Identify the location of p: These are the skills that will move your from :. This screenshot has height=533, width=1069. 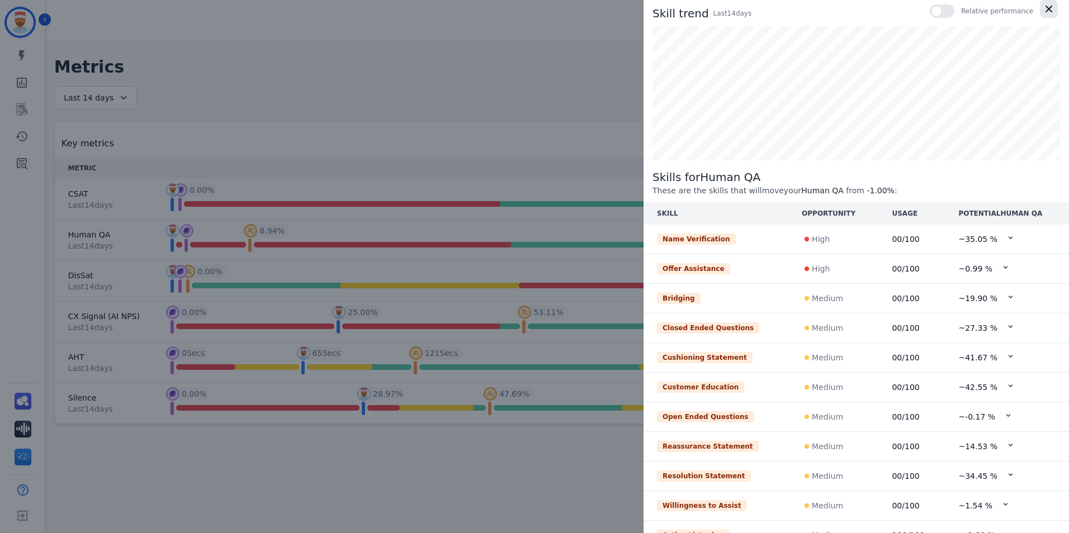
(860, 191).